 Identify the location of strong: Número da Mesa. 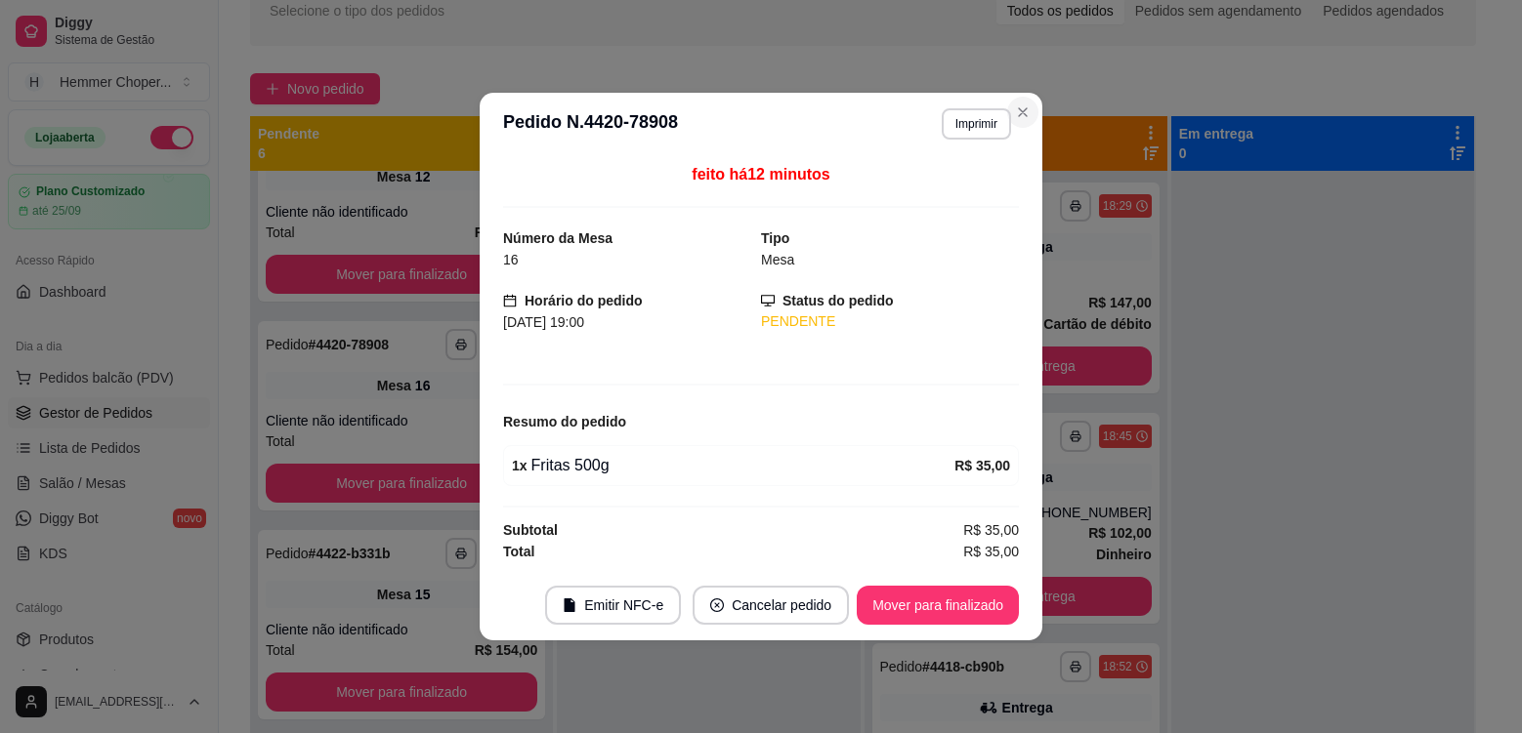
(558, 238).